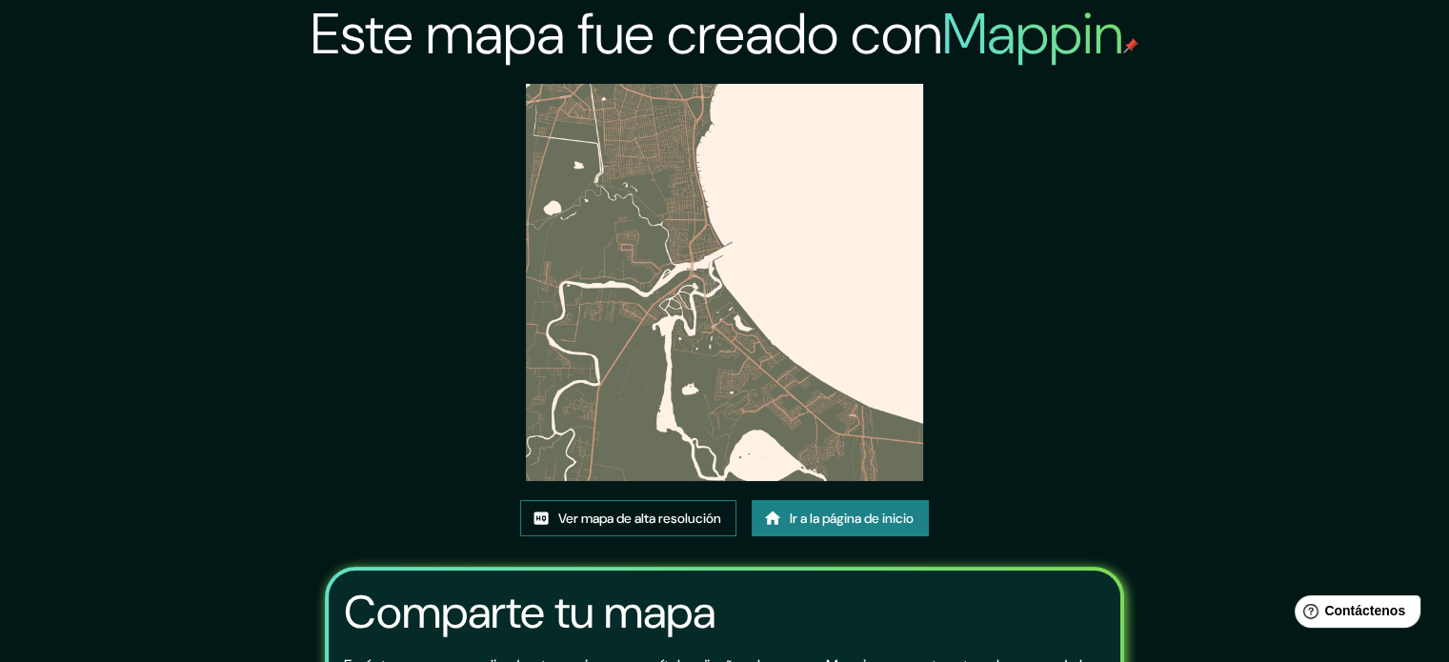 The height and width of the screenshot is (662, 1449). What do you see at coordinates (852, 518) in the screenshot?
I see `font: Ir a la página de inicio` at bounding box center [852, 518].